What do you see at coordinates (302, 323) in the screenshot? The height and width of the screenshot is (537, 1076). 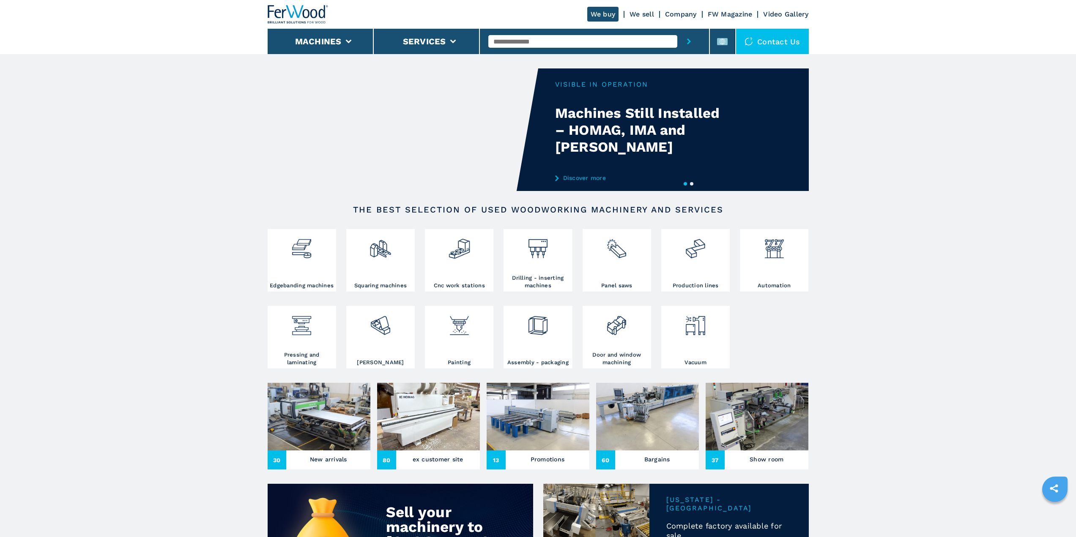 I see `img: pressa-strettoia.png` at bounding box center [302, 323].